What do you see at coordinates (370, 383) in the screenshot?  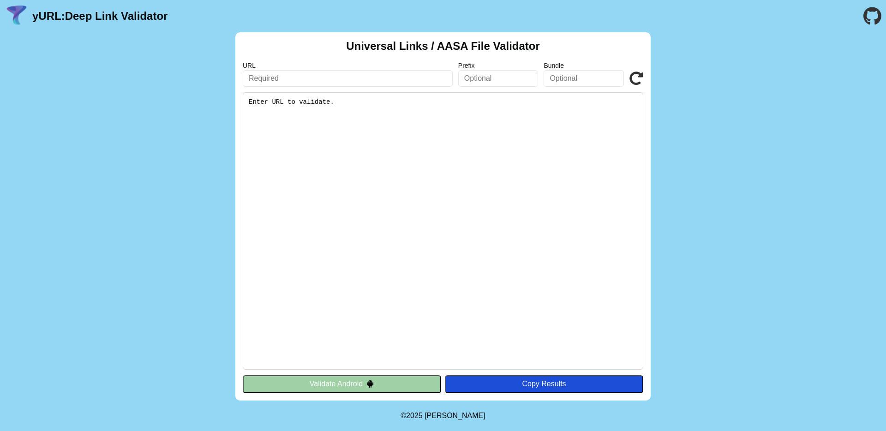 I see `img: droidIcon.svg` at bounding box center [370, 383].